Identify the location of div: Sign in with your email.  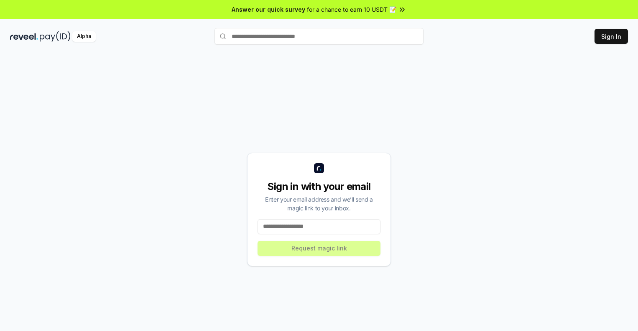
(319, 187).